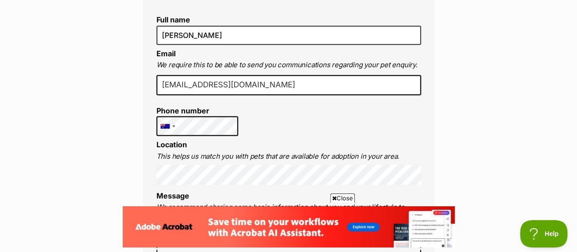 Image resolution: width=577 pixels, height=252 pixels. Describe the element at coordinates (289, 35) in the screenshot. I see `input: E.g. Jimmy Chew` at that location.